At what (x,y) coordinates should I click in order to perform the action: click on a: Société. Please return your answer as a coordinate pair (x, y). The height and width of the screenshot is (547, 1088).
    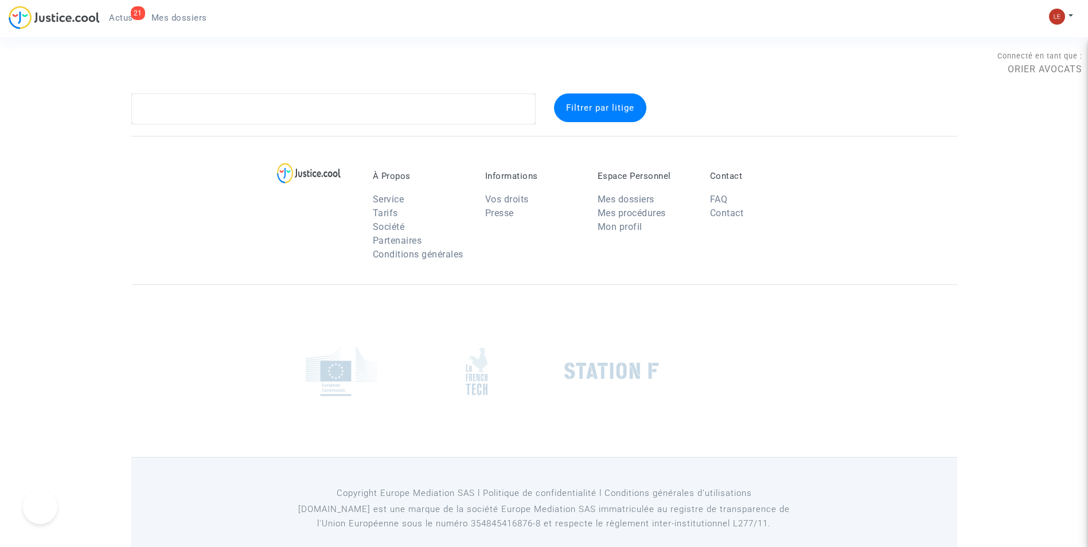
    Looking at the image, I should click on (389, 227).